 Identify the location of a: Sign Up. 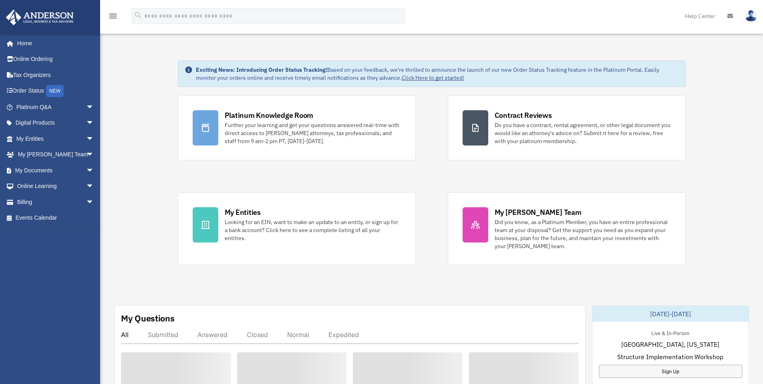
(670, 371).